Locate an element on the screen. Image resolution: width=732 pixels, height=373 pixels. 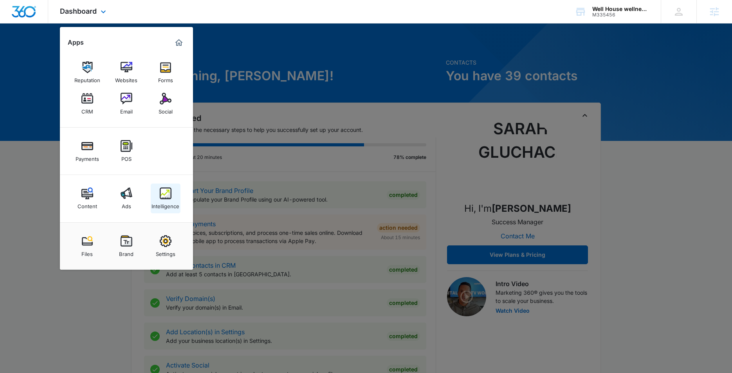
a: Files is located at coordinates (87, 246).